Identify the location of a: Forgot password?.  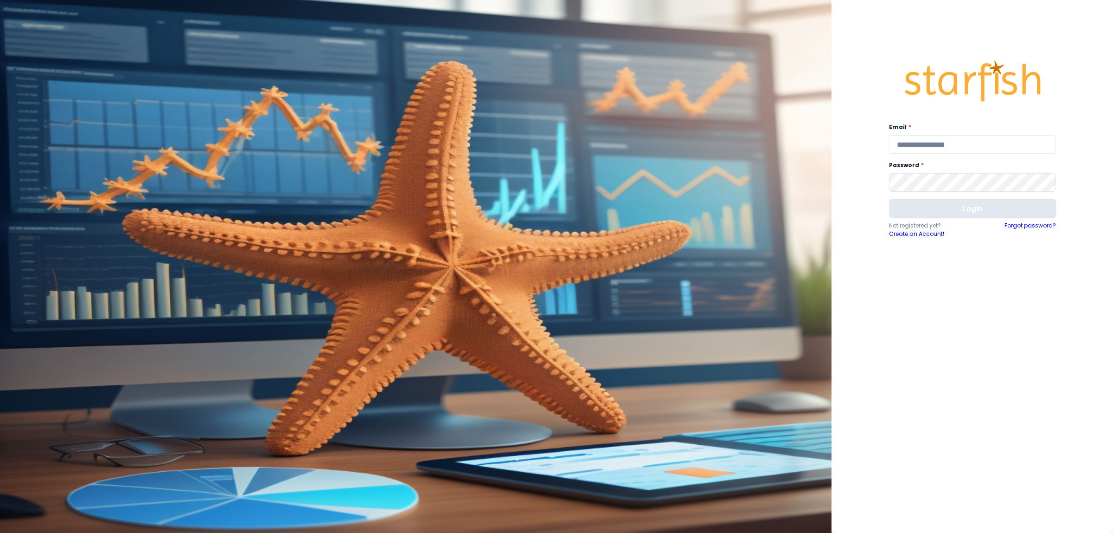
(1030, 230).